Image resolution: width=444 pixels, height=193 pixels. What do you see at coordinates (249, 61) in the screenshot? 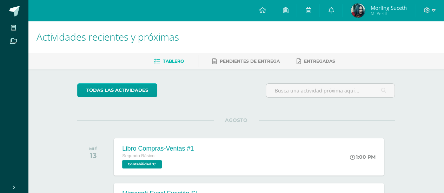
I see `span: Pendientes de entrega` at bounding box center [249, 61].